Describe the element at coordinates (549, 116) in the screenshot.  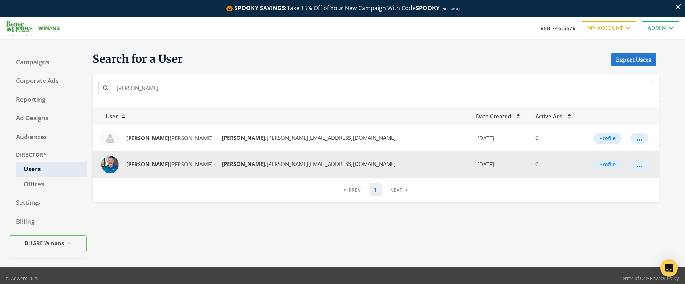
I see `span: Active Ads` at that location.